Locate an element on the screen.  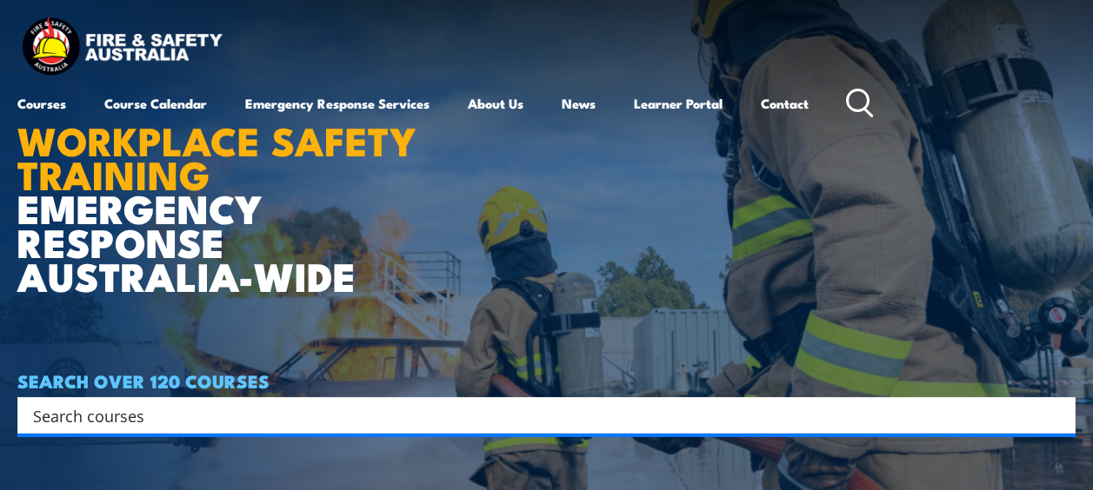
h4: SEARCH OVER 120 COURSES is located at coordinates (546, 381).